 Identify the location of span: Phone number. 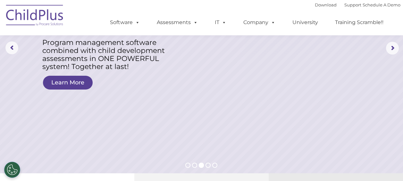
(103, 71).